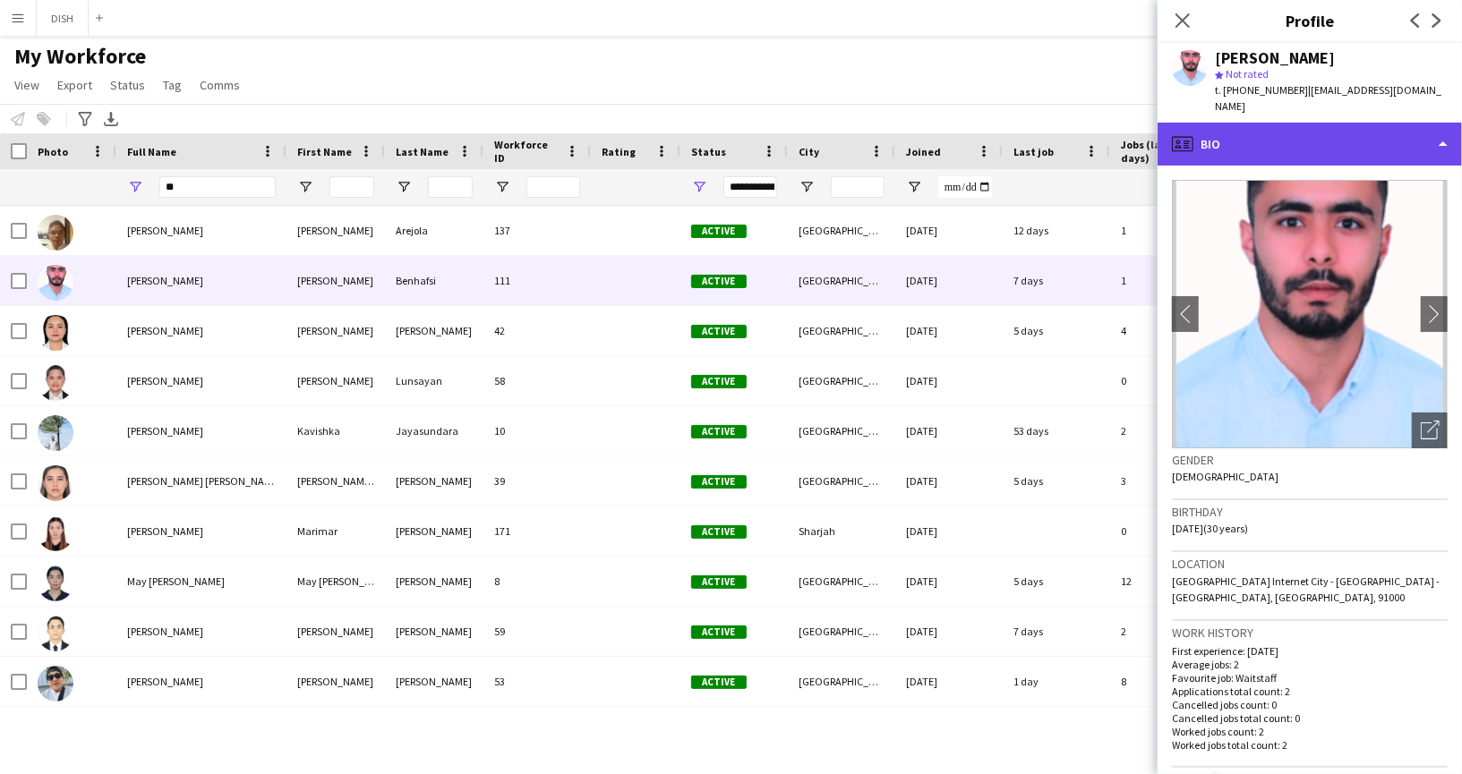 This screenshot has width=1462, height=774. I want to click on img: Jenesa Lunsayan, so click(56, 383).